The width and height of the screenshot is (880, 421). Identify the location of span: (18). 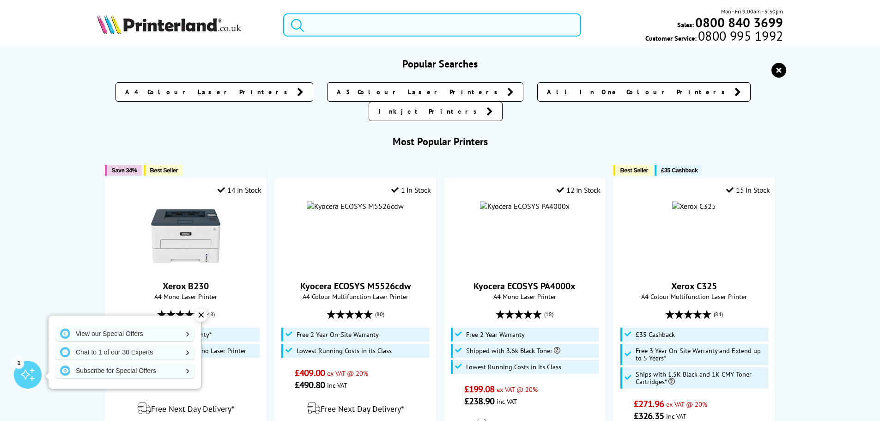
(549, 314).